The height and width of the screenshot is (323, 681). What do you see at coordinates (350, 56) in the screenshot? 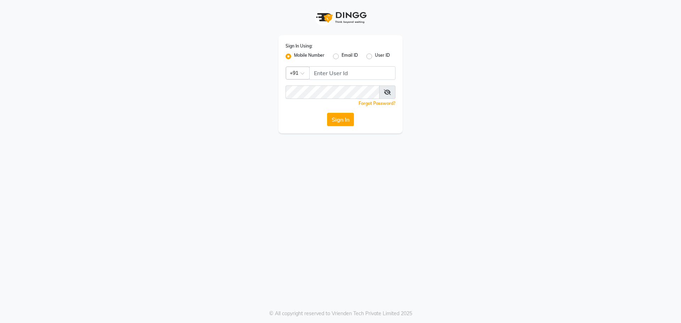
I see `label: Email ID` at bounding box center [350, 56].